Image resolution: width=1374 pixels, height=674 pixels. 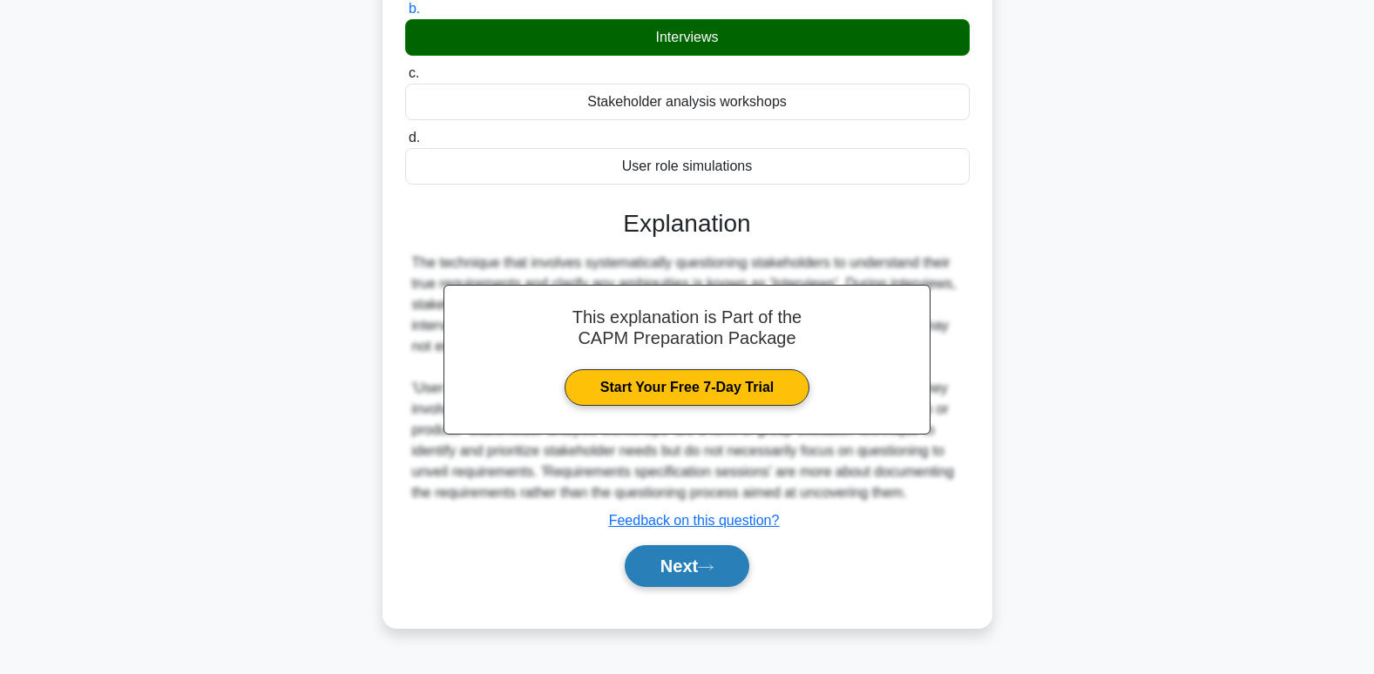 I want to click on div: Stakeholder analysis workshops, so click(x=687, y=102).